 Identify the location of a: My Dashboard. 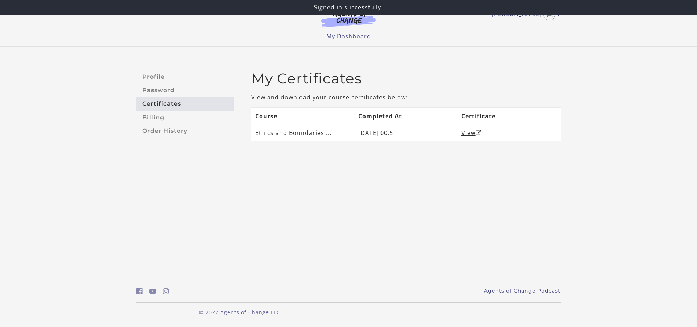
(349, 36).